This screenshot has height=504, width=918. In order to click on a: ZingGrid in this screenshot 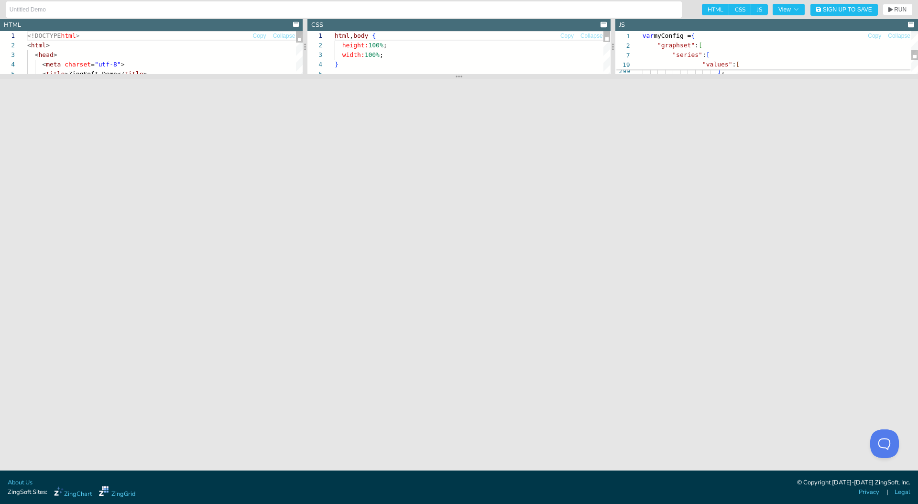, I will do `click(117, 492)`.